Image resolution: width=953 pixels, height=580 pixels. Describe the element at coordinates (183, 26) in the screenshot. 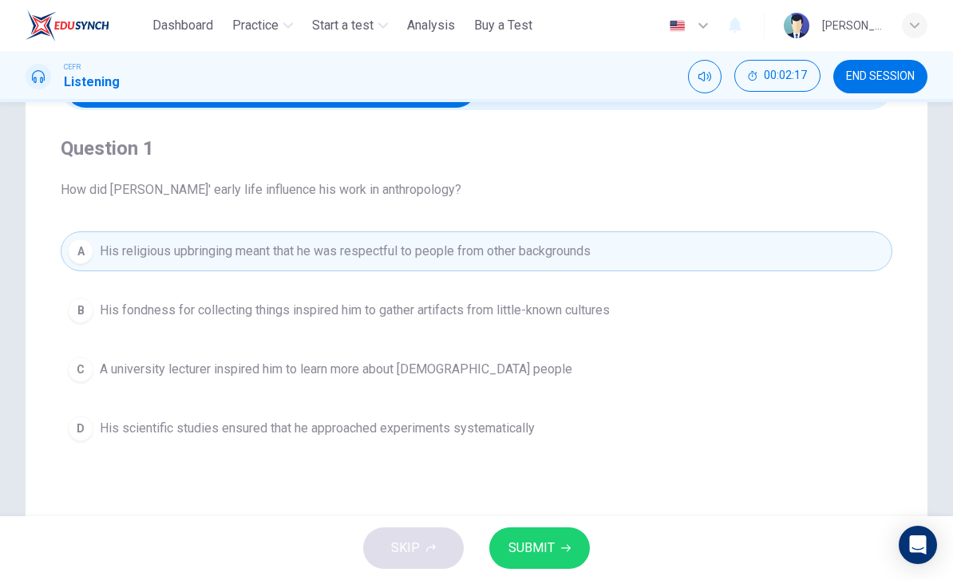

I see `a: Dashboard` at that location.